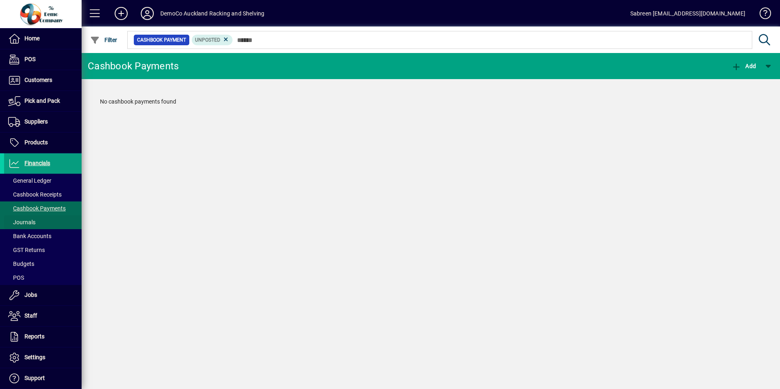  What do you see at coordinates (212, 13) in the screenshot?
I see `div: DemoCo Auckland Racking and Shelving` at bounding box center [212, 13].